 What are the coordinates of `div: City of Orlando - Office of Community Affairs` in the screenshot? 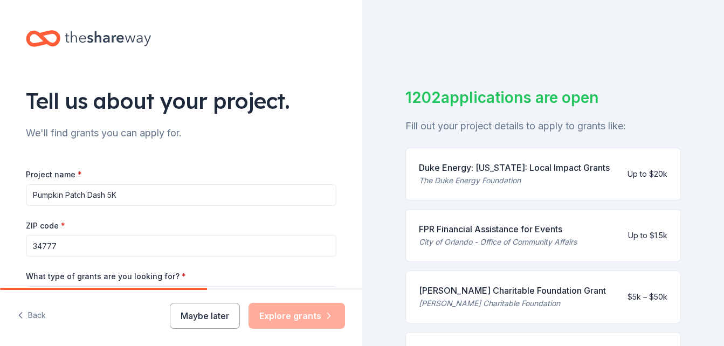 It's located at (498, 242).